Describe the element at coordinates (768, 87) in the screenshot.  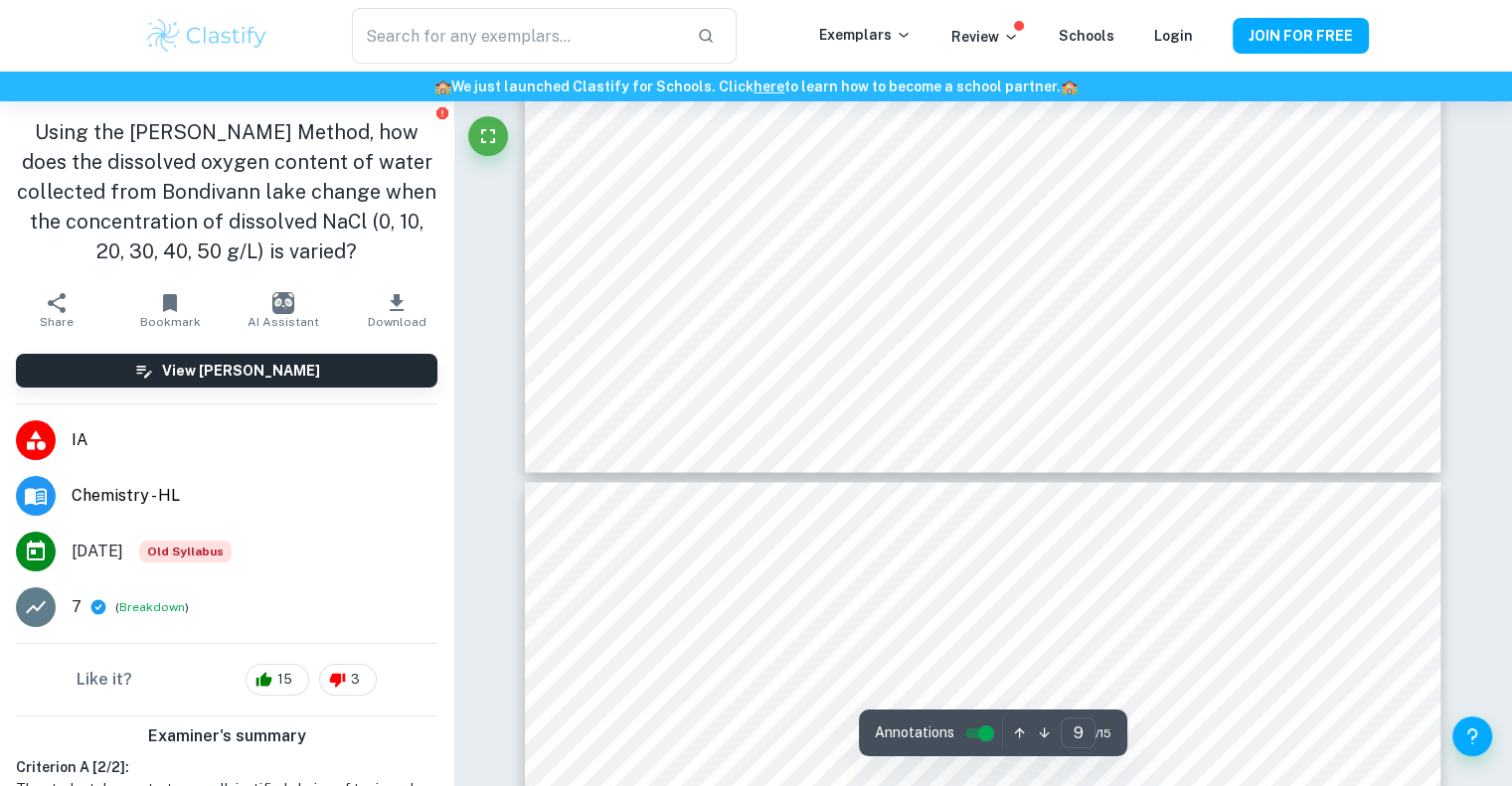
I see `a: here` at that location.